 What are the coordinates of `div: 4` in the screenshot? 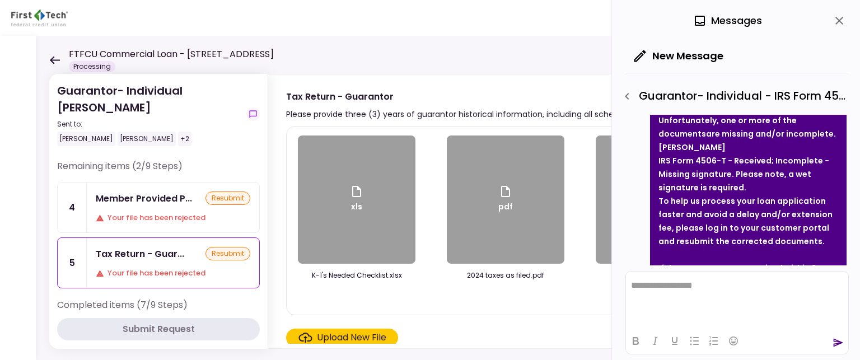 It's located at (72, 207).